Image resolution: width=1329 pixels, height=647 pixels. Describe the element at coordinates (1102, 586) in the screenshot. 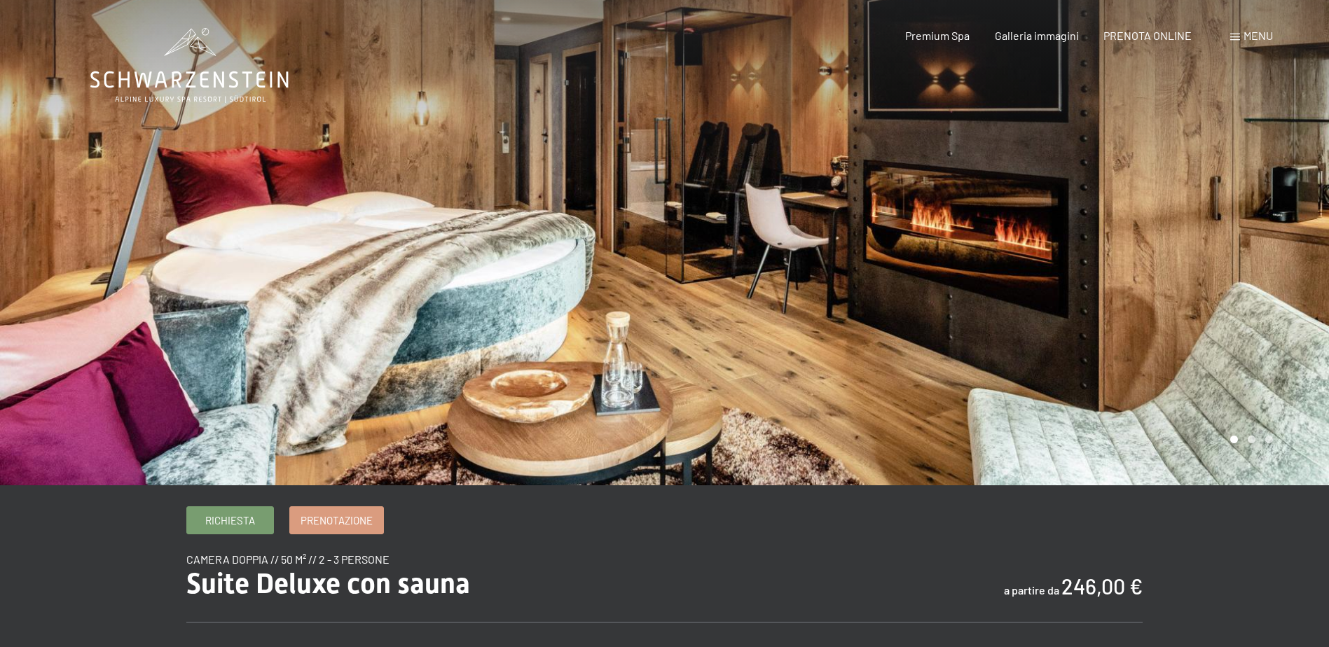

I see `b: 246,00 €` at that location.